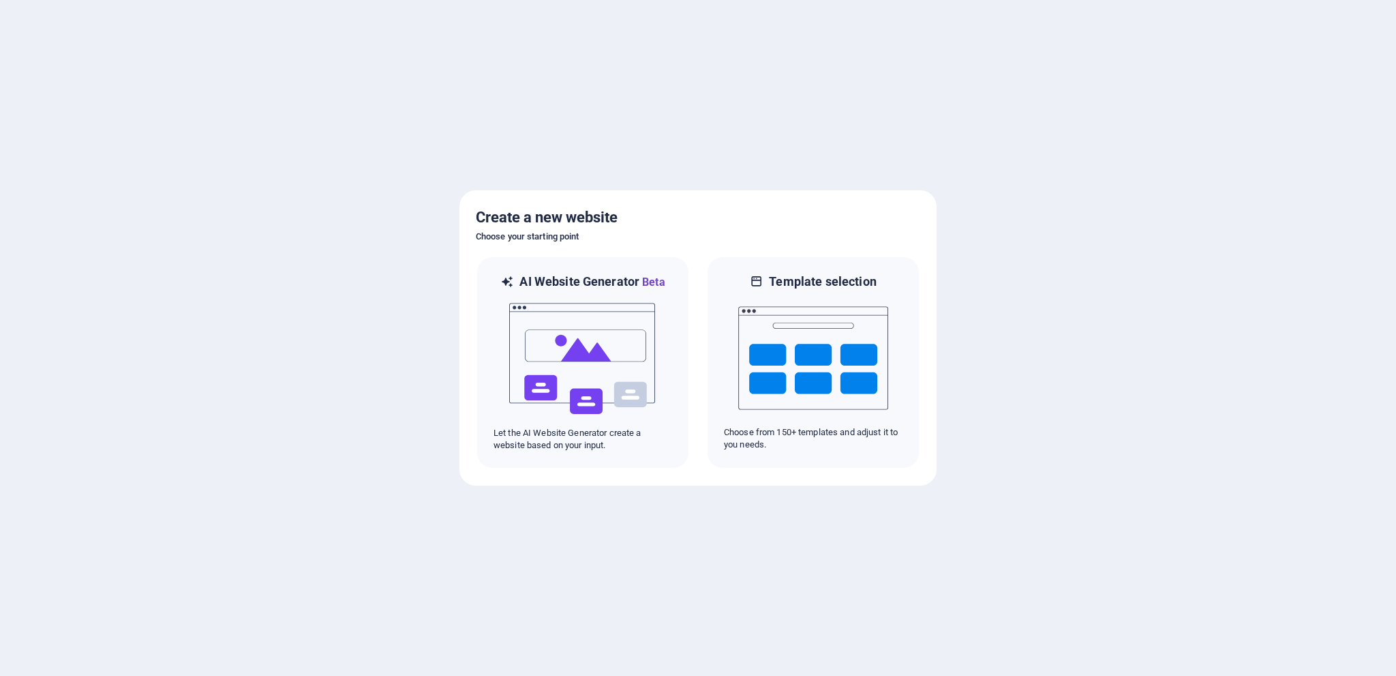  What do you see at coordinates (592, 282) in the screenshot?
I see `h6: AI Website Generator` at bounding box center [592, 282].